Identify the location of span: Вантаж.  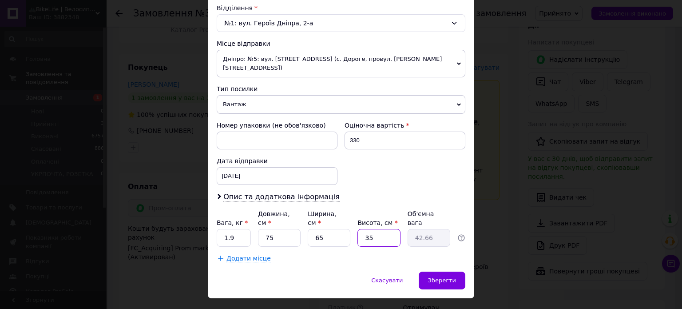
(341, 104).